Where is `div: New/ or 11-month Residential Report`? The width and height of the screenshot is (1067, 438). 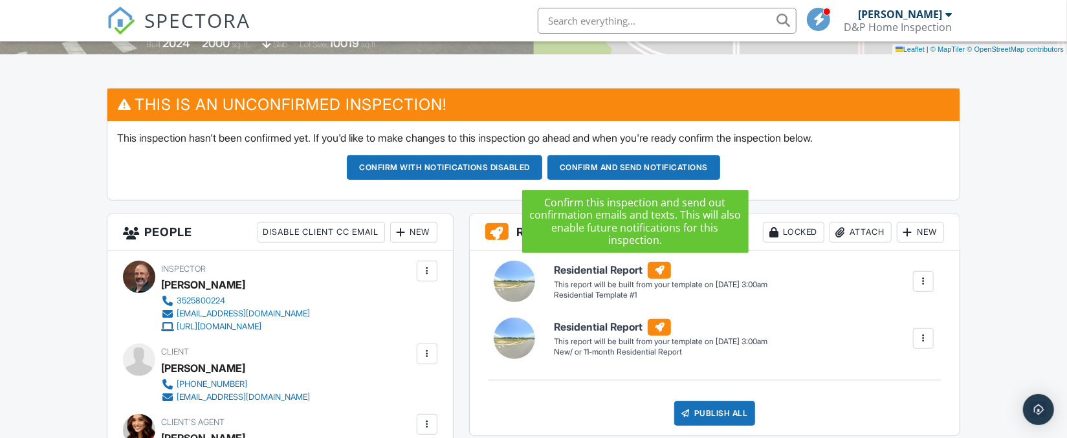 div: New/ or 11-month Residential Report is located at coordinates (660, 352).